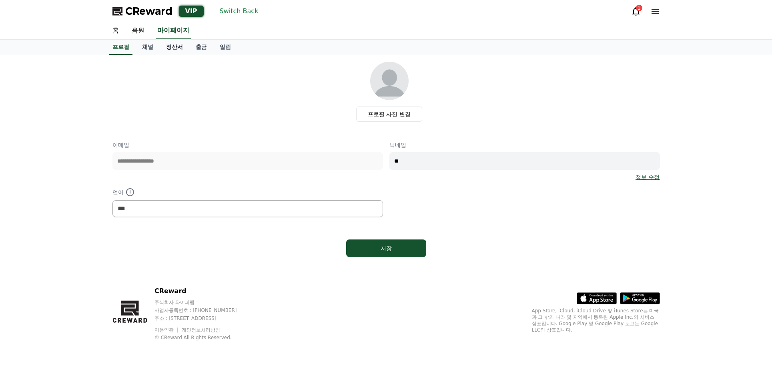  Describe the element at coordinates (203, 302) in the screenshot. I see `p: 주식회사 와이피랩` at that location.